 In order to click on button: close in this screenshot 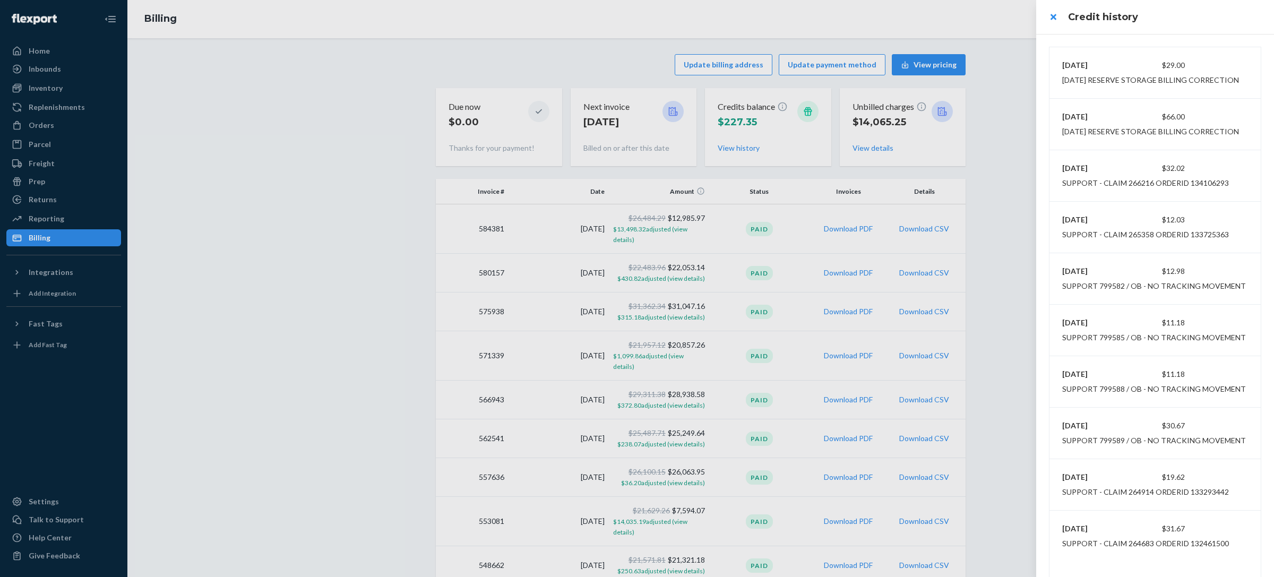, I will do `click(1053, 17)`.